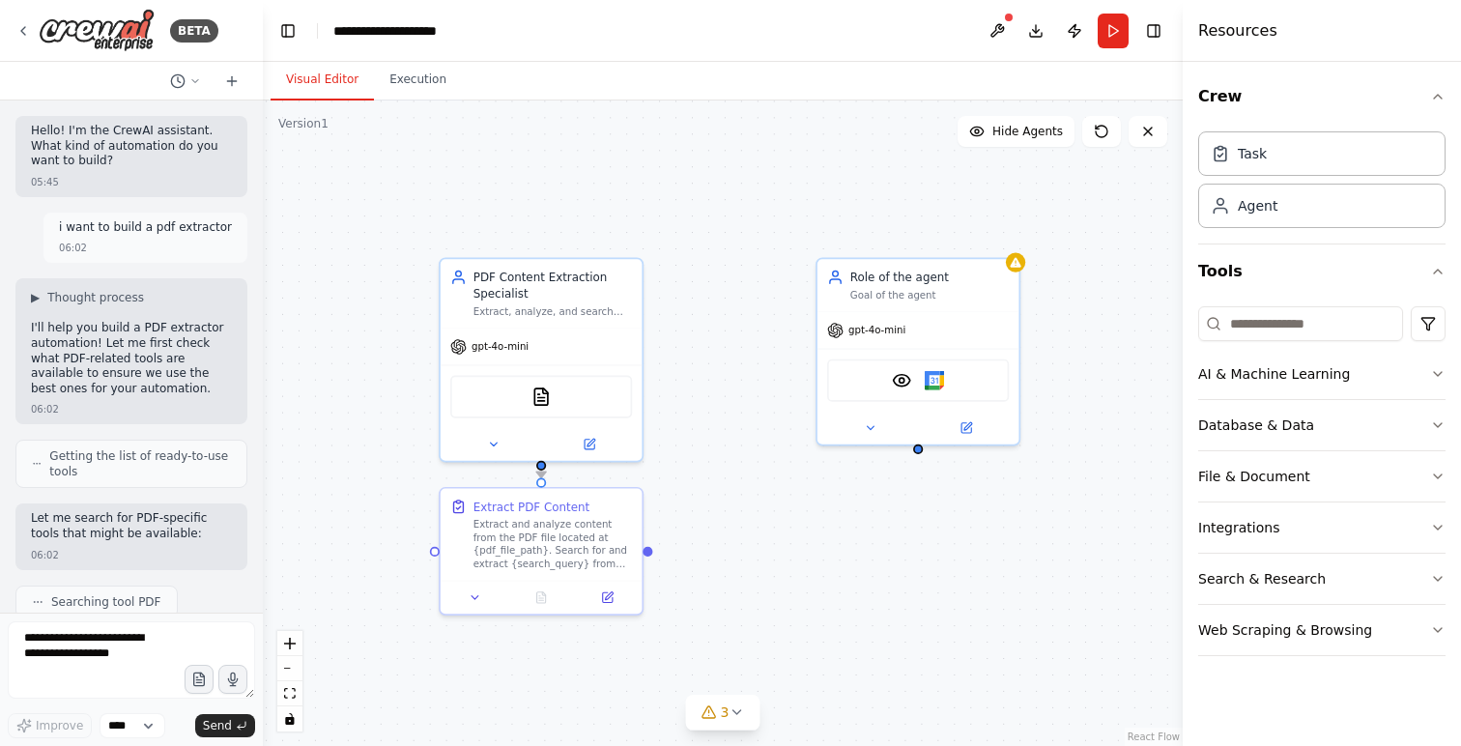 This screenshot has height=746, width=1461. What do you see at coordinates (97, 30) in the screenshot?
I see `img: Logo` at bounding box center [97, 30].